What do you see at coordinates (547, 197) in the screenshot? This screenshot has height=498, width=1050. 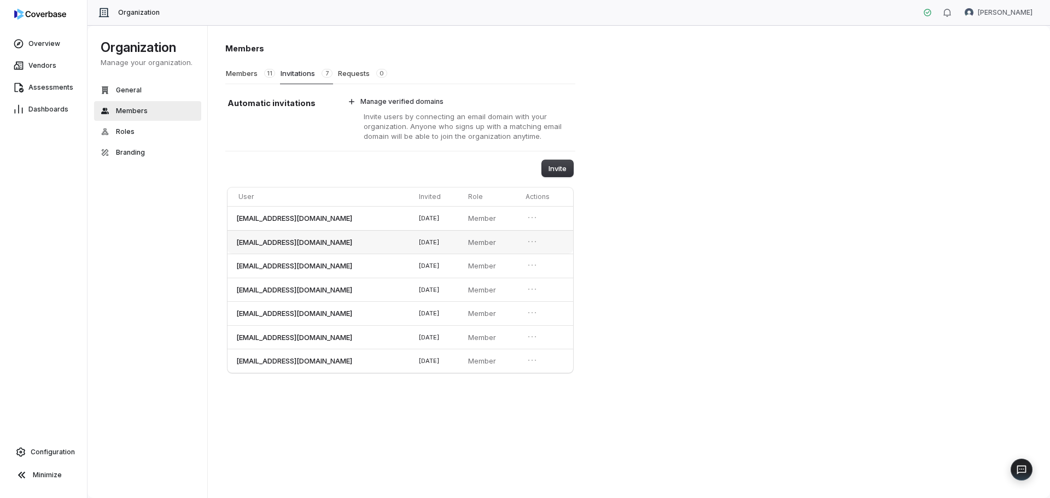 I see `th: Actions` at bounding box center [547, 197].